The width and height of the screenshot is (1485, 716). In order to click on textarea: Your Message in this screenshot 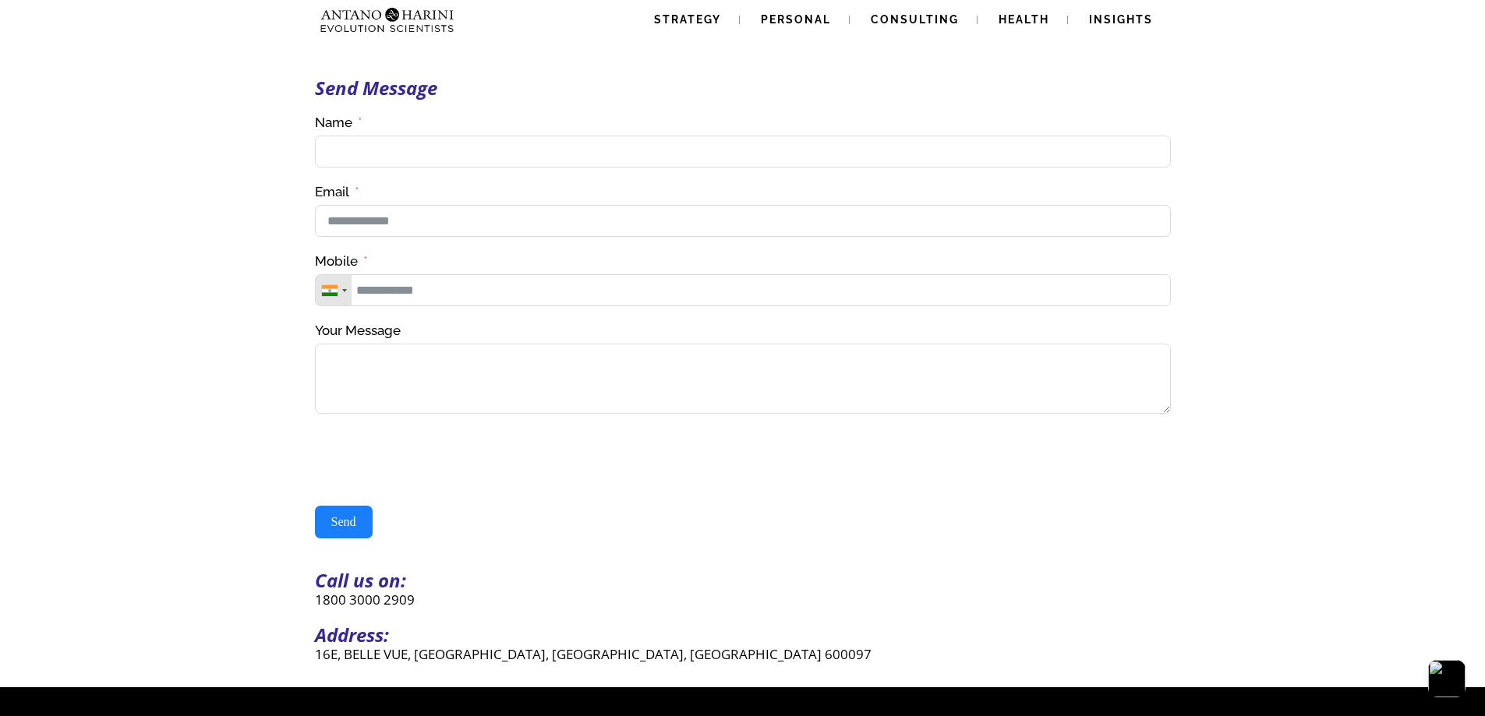, I will do `click(743, 379)`.